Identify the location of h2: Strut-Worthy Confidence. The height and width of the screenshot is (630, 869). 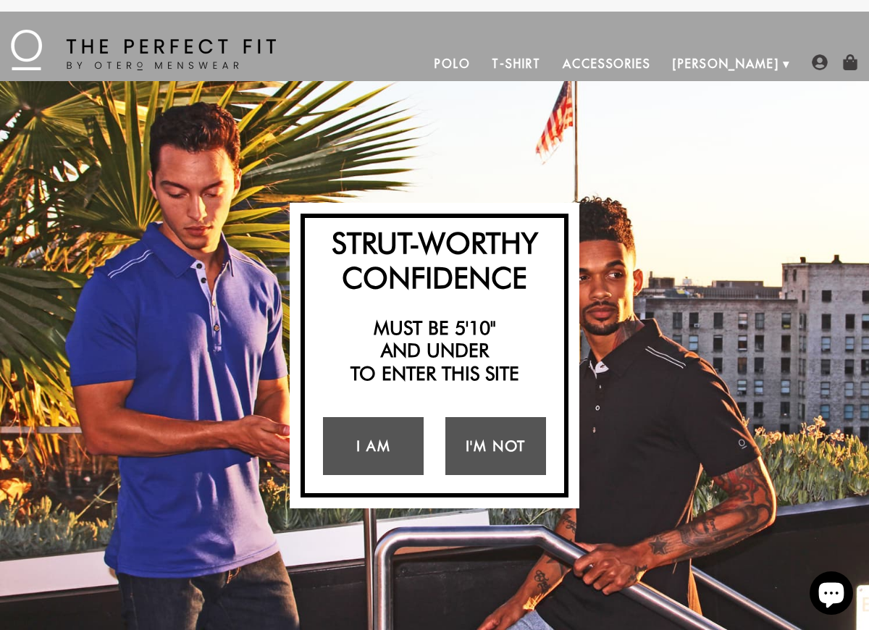
(434, 260).